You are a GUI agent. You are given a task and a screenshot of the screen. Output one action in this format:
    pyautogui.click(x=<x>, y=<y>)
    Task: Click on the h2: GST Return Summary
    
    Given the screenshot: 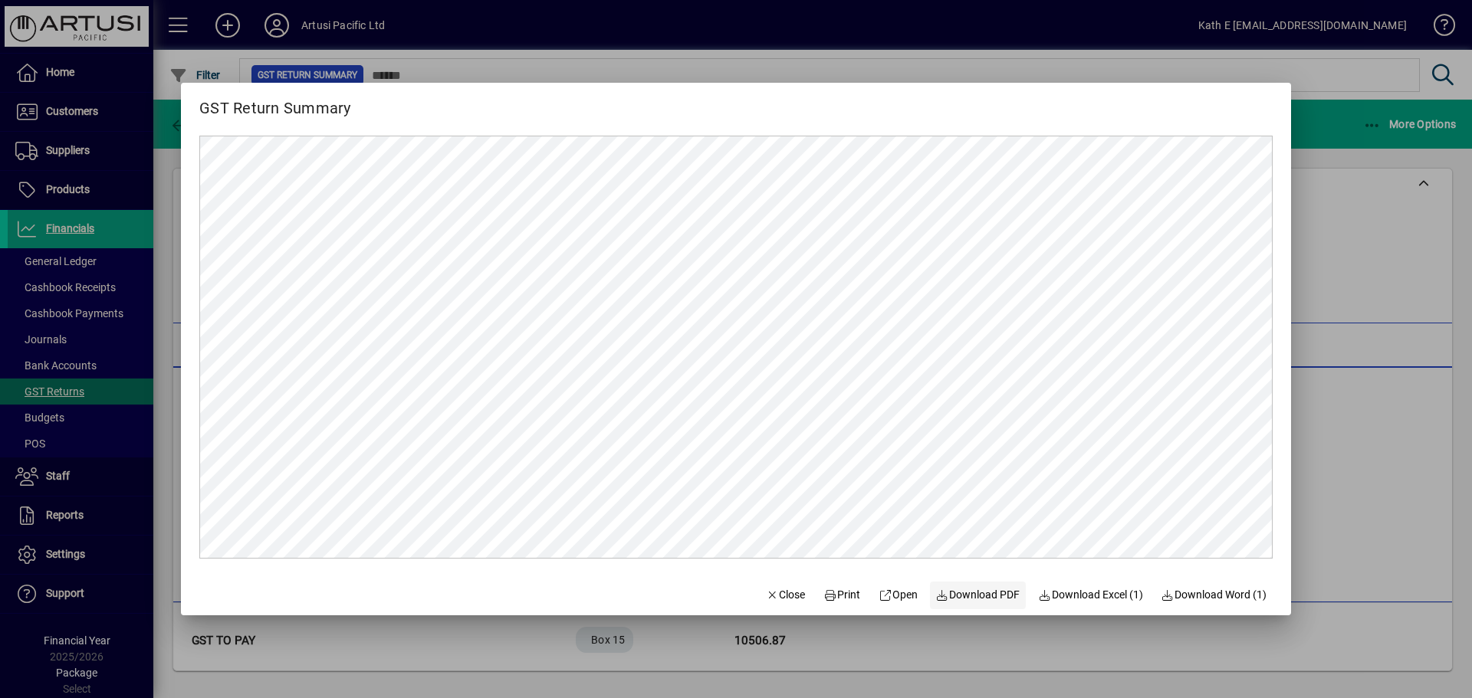 What is the action you would take?
    pyautogui.click(x=275, y=101)
    